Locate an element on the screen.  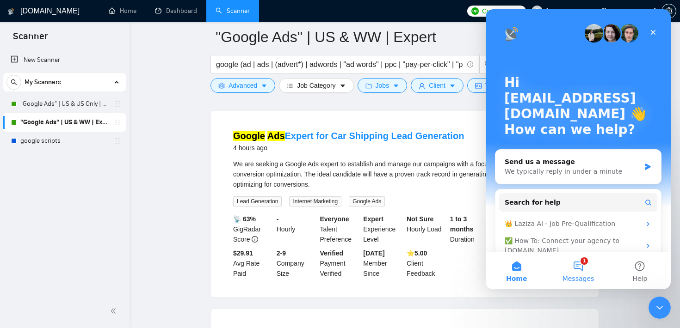
span: idcard is located at coordinates (478, 86).